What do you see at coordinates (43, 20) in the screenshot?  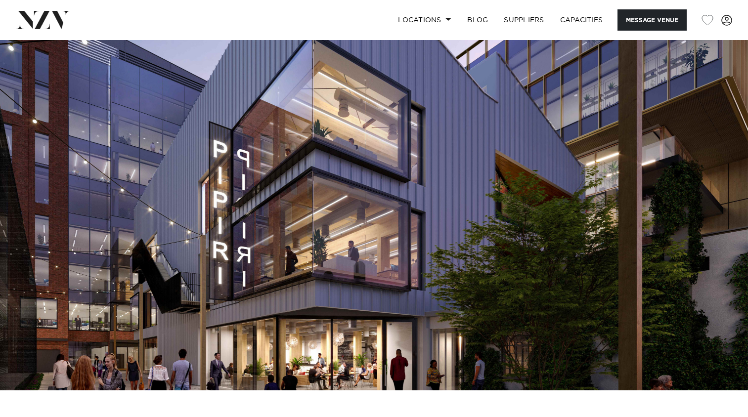 I see `img: nzv-logo.png` at bounding box center [43, 20].